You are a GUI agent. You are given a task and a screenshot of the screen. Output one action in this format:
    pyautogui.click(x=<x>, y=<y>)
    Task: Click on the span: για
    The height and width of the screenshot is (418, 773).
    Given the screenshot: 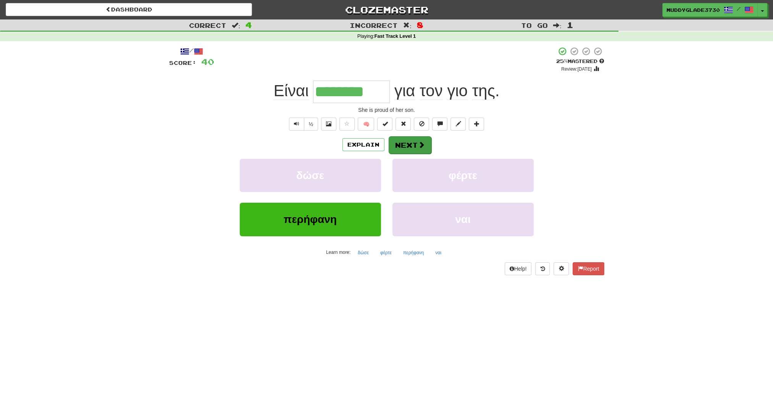 What is the action you would take?
    pyautogui.click(x=405, y=91)
    